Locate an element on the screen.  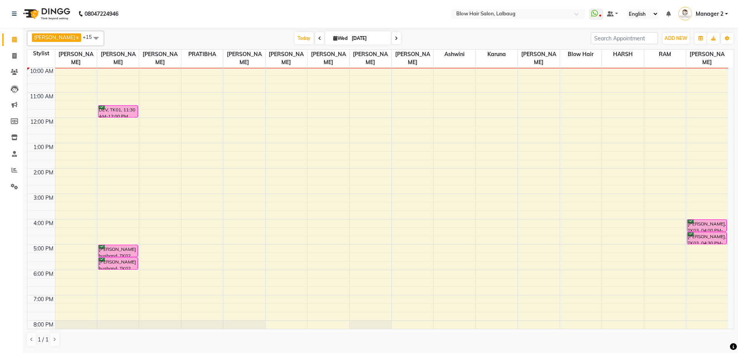
div: 3:00 PM is located at coordinates (43, 198).